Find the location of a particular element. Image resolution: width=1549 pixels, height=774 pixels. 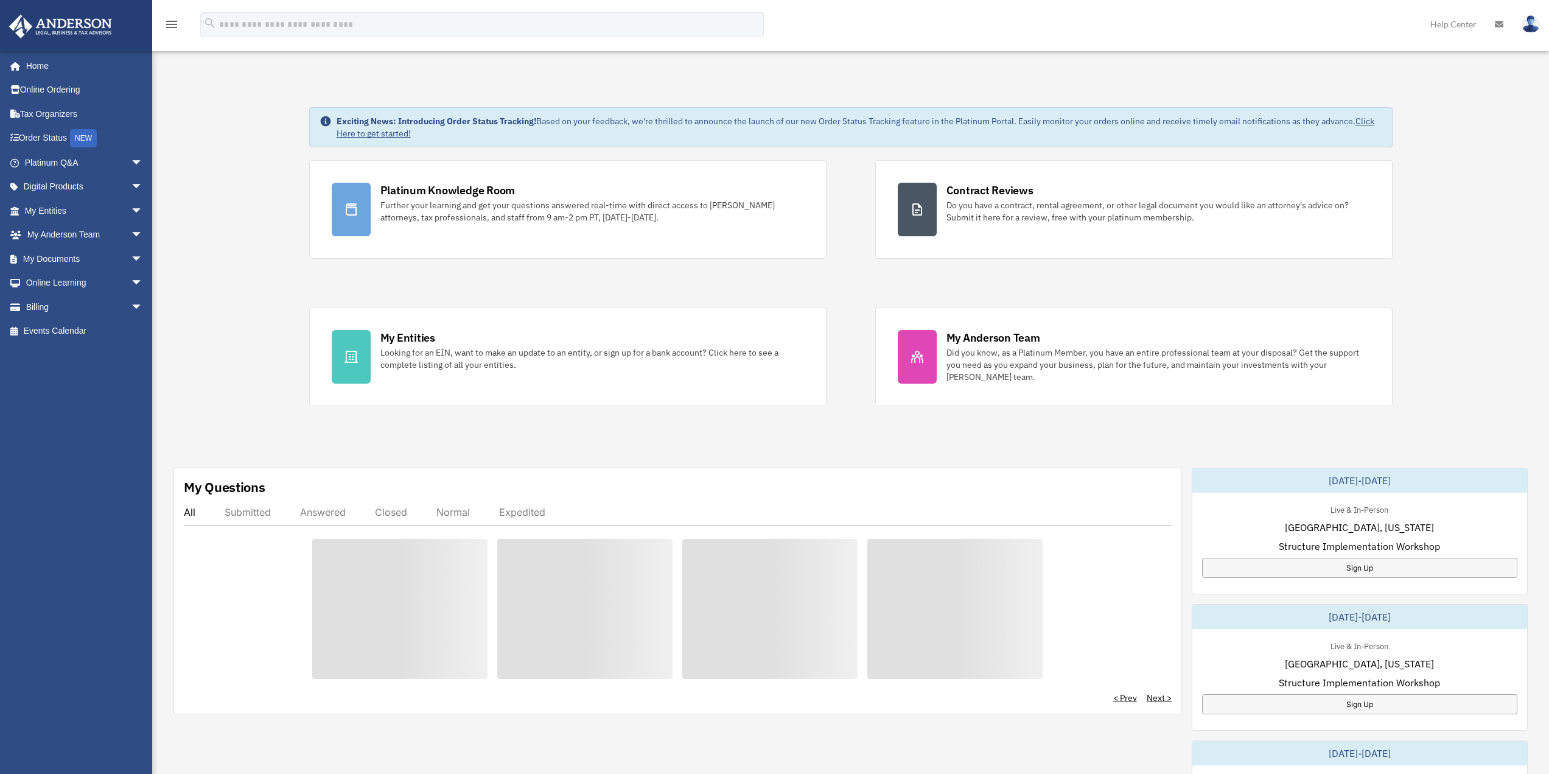

a: Events Calendar is located at coordinates (85, 331).